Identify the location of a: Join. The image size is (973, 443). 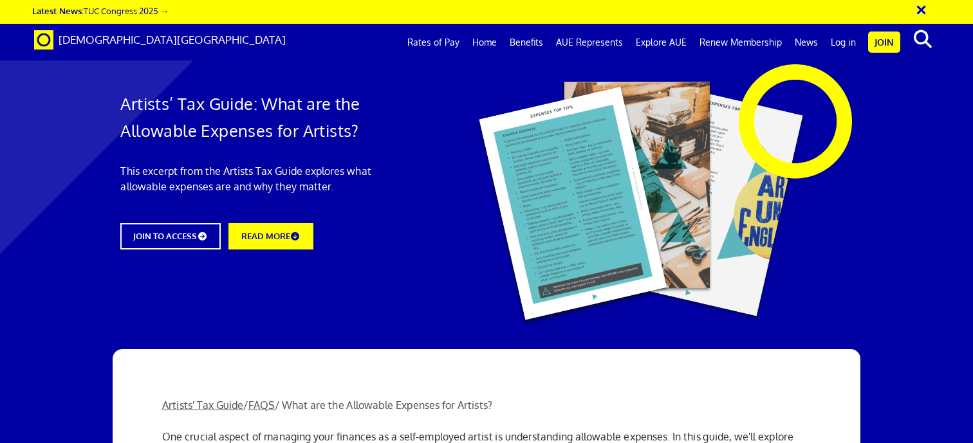
(884, 42).